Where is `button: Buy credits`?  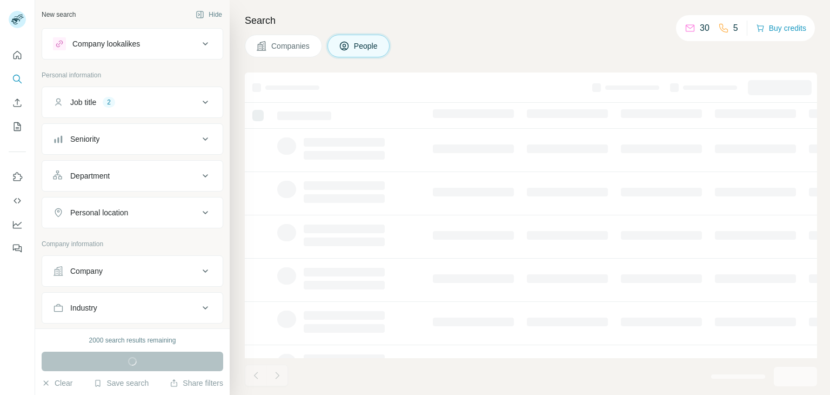 button: Buy credits is located at coordinates (781, 28).